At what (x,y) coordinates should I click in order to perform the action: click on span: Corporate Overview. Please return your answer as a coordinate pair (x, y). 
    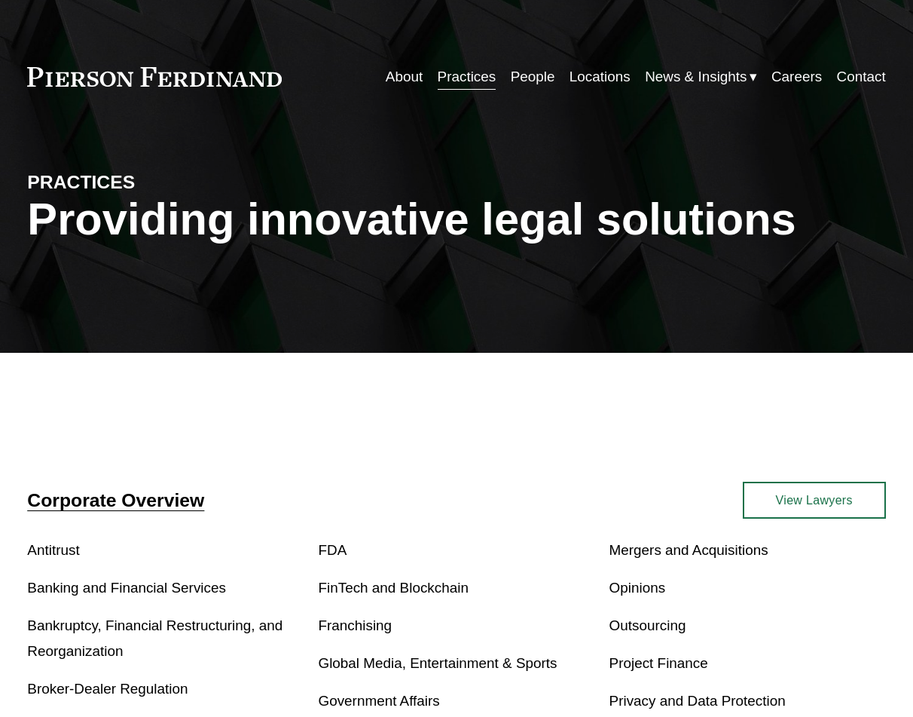
    Looking at the image, I should click on (115, 500).